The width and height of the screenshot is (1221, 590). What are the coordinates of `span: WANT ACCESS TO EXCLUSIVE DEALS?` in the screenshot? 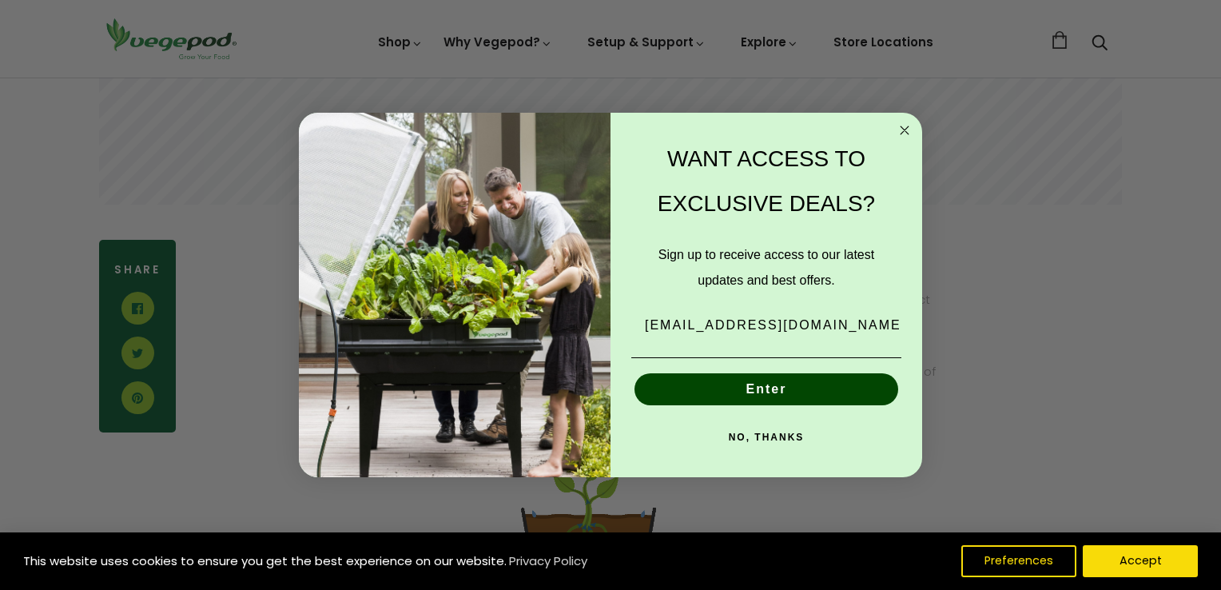 It's located at (766, 181).